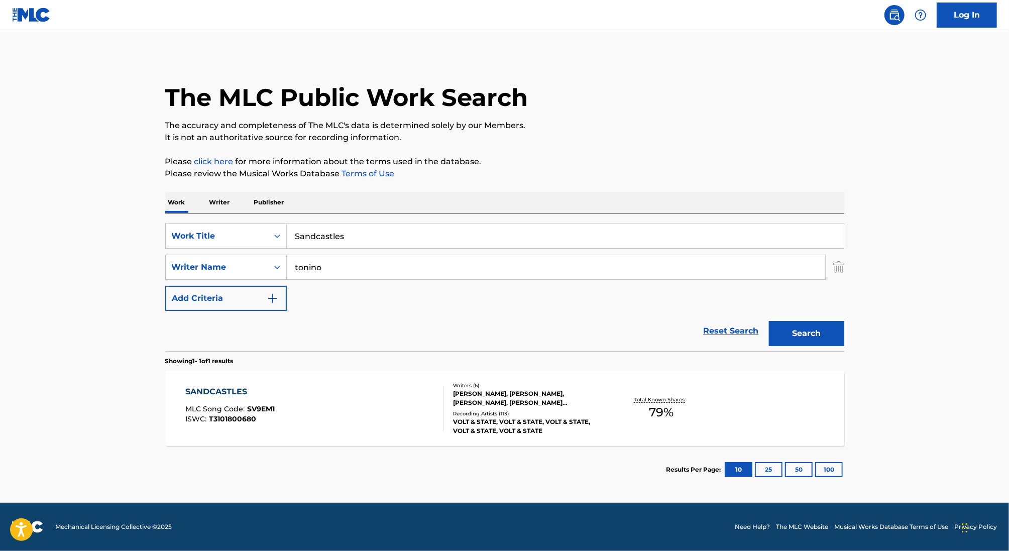  I want to click on a: Musical Works Database Terms of Use, so click(891, 527).